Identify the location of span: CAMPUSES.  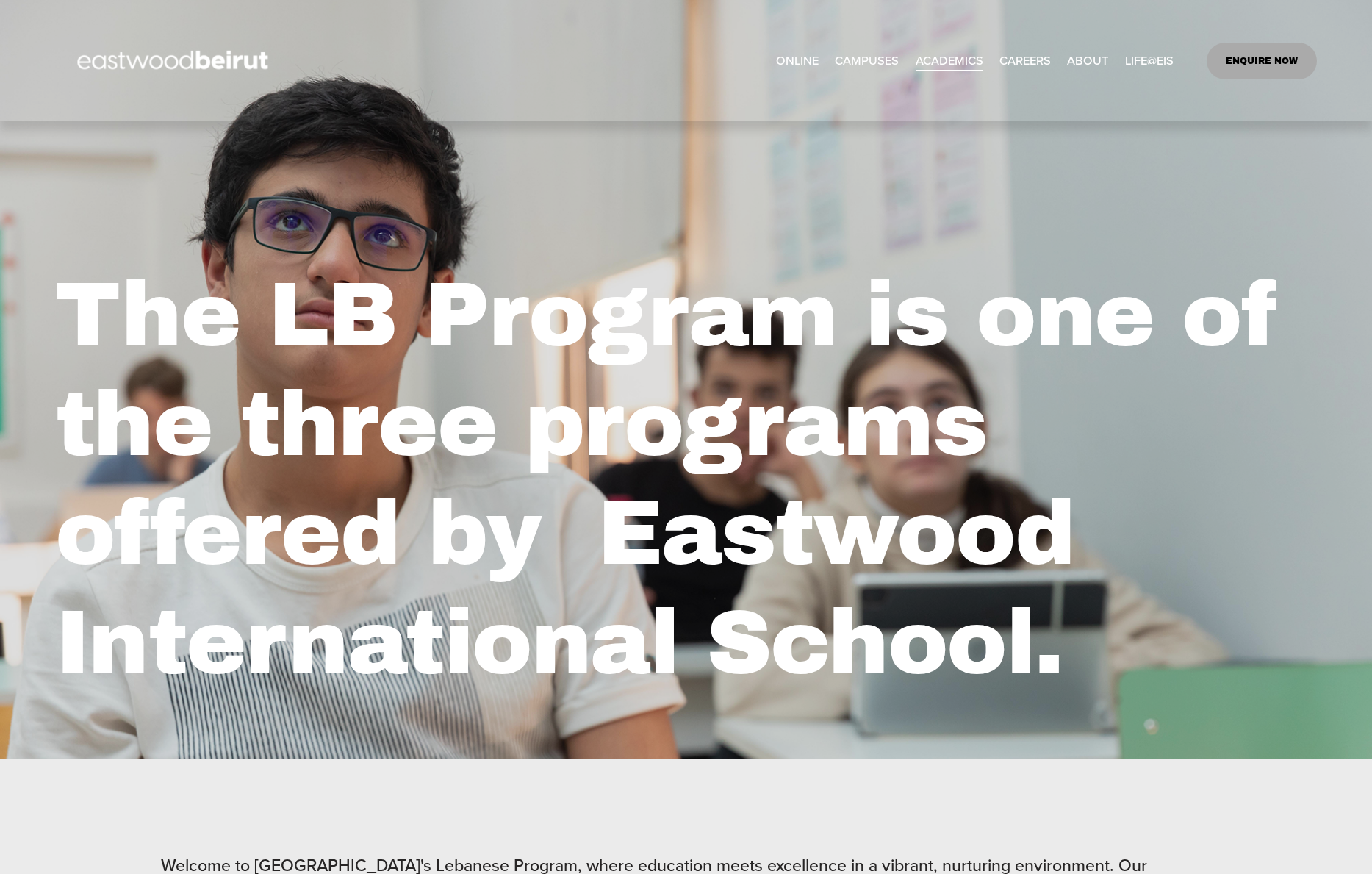
(866, 61).